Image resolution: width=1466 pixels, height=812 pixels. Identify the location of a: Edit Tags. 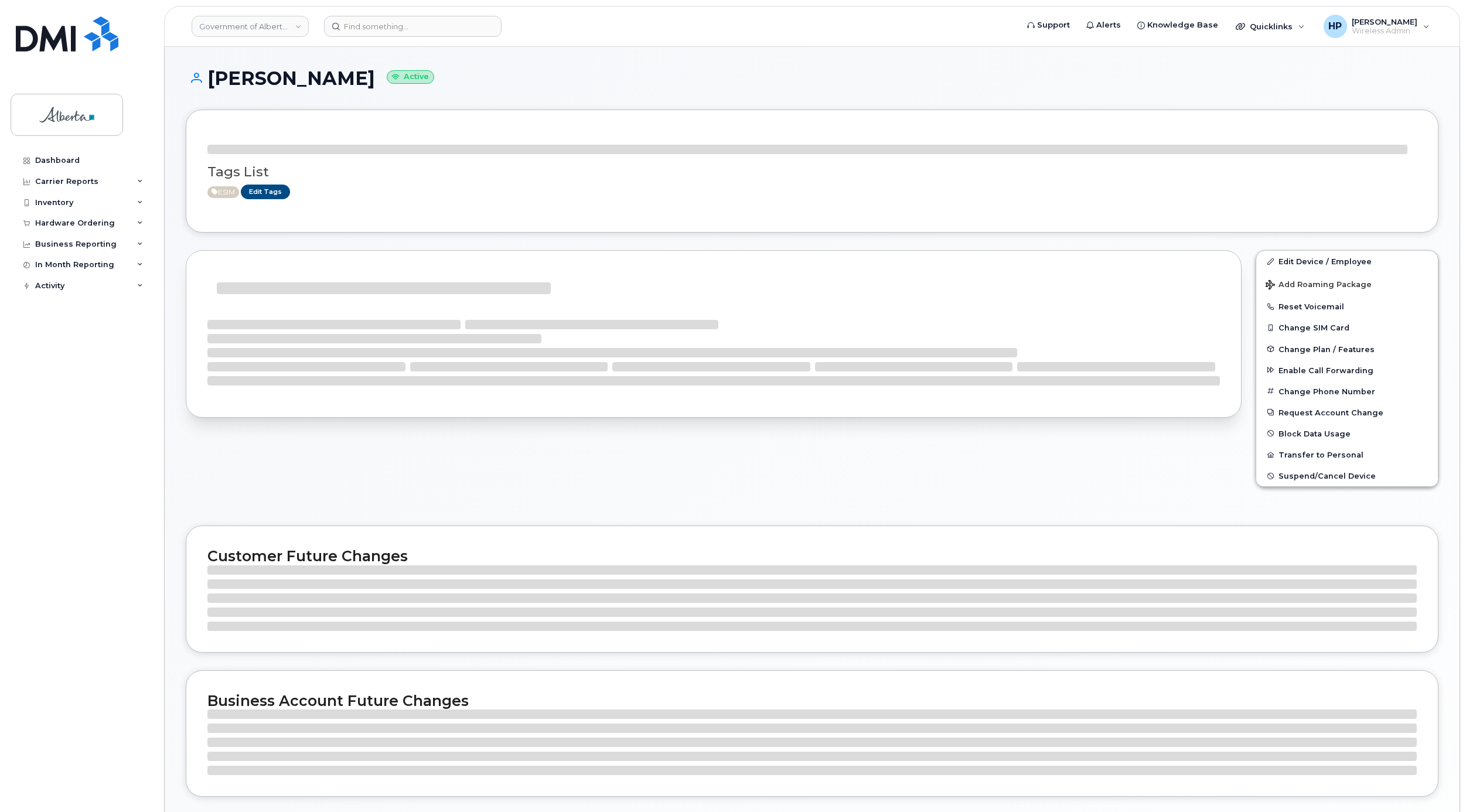
(265, 191).